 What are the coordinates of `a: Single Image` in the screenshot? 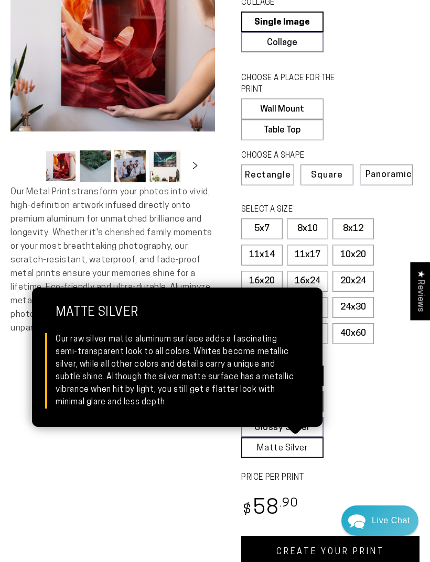 It's located at (282, 21).